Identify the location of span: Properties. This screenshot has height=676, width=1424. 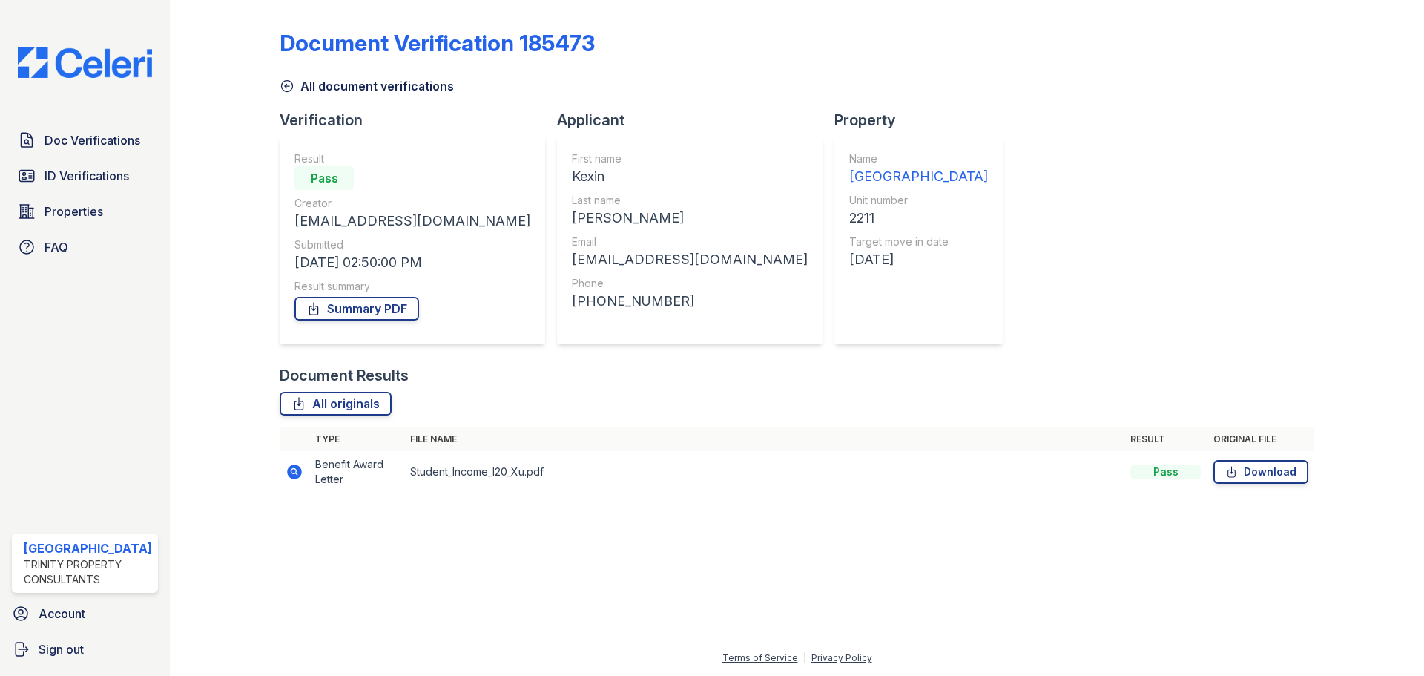
(73, 211).